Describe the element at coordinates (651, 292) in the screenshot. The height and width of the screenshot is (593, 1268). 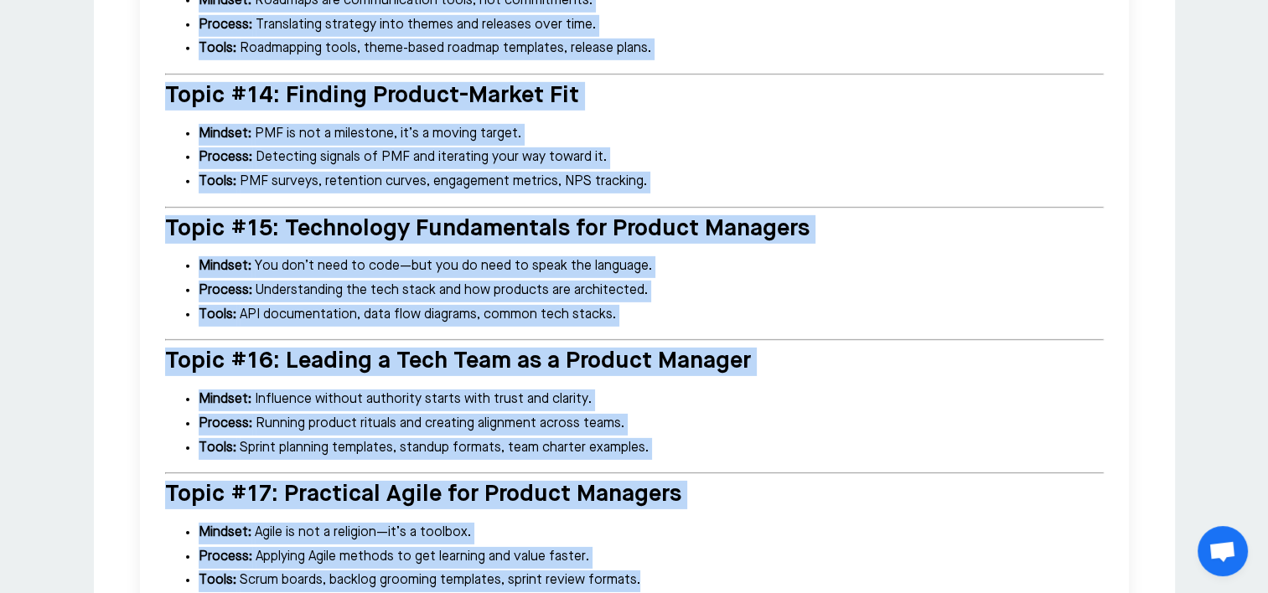
I see `p: Understanding the tech stack and how products are architected.` at that location.